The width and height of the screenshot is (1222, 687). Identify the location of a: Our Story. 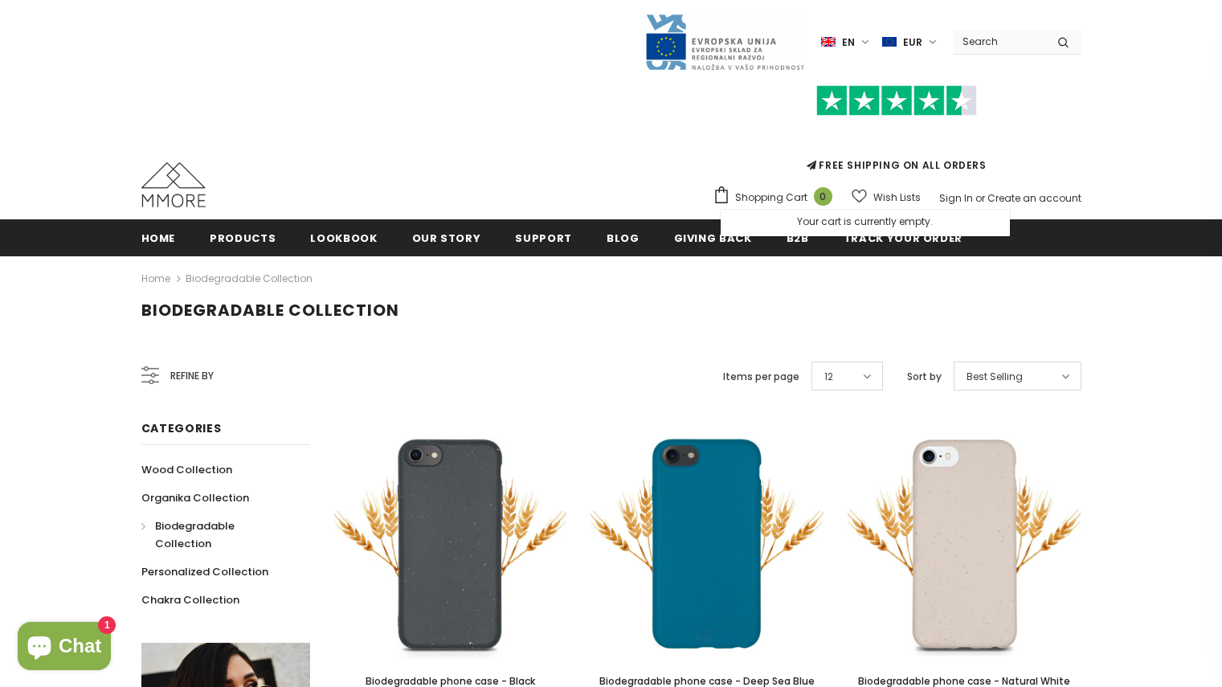
(447, 237).